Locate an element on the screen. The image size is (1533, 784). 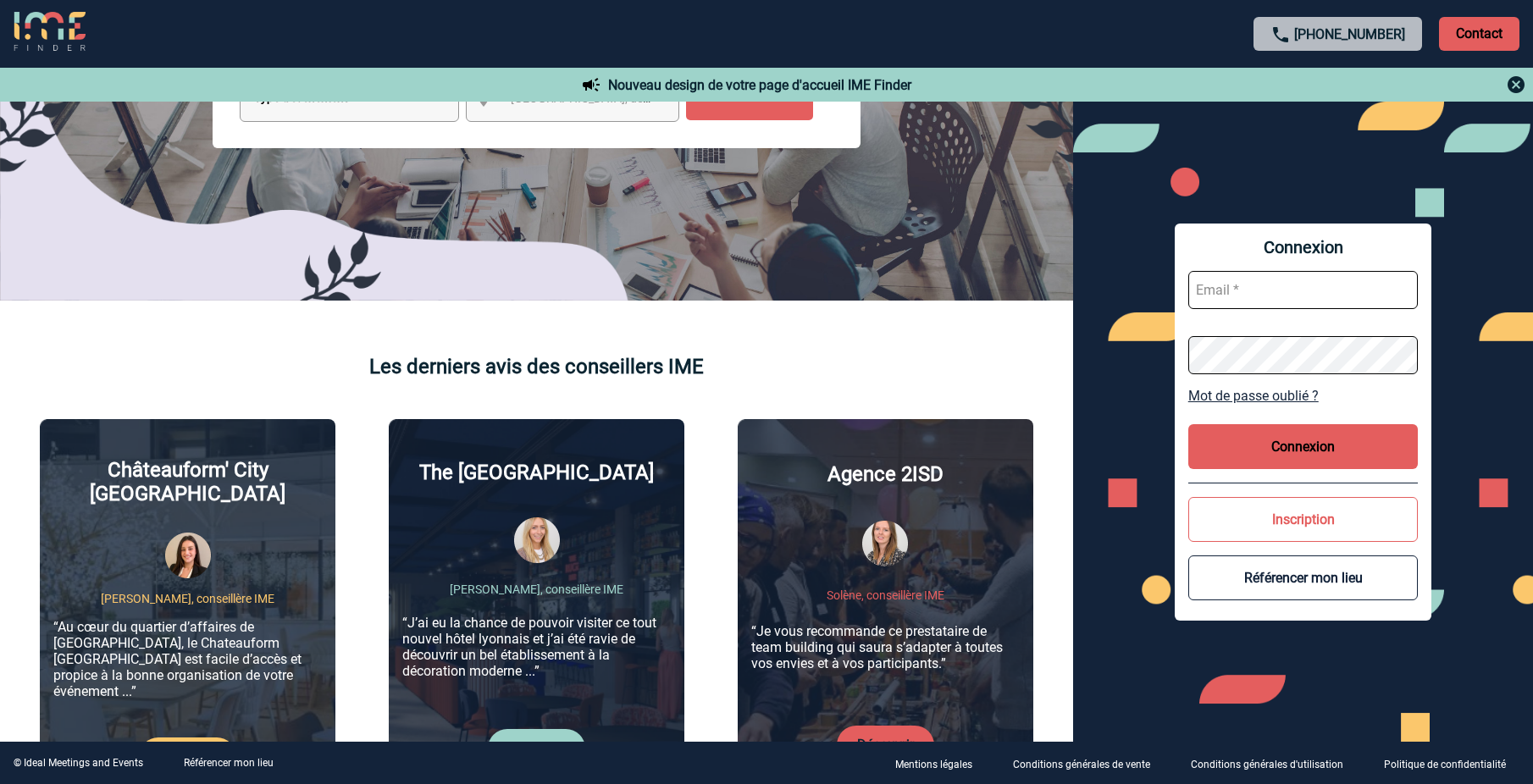
p: Conditions générales de vente is located at coordinates (1081, 764).